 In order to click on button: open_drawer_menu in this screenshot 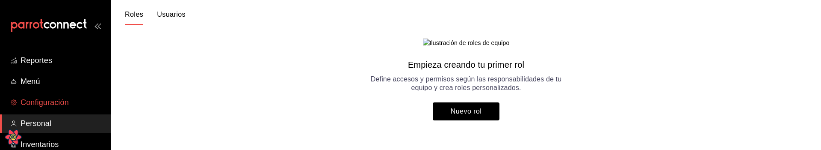, I will do `click(98, 26)`.